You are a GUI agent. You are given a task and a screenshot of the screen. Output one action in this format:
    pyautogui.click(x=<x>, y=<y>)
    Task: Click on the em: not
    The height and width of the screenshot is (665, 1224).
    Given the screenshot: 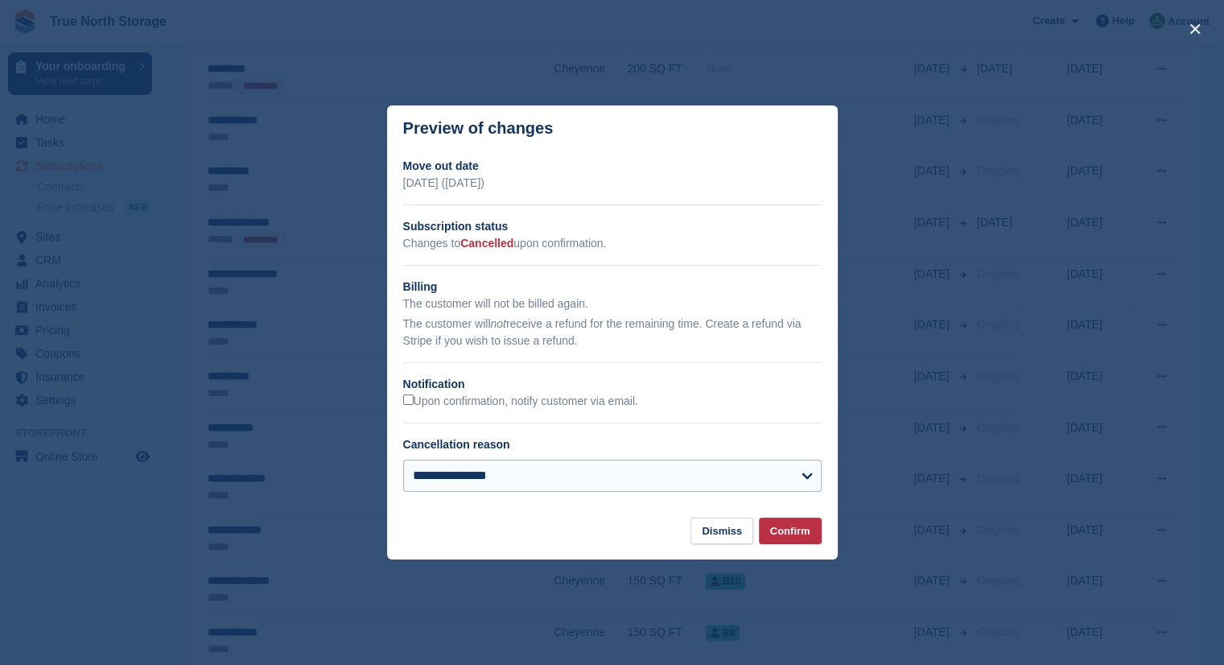 What is the action you would take?
    pyautogui.click(x=497, y=324)
    